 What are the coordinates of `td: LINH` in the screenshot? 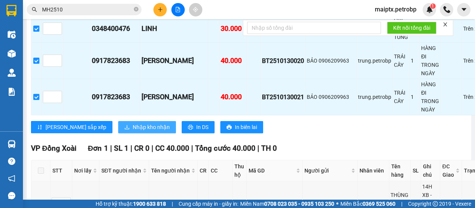 It's located at (174, 29).